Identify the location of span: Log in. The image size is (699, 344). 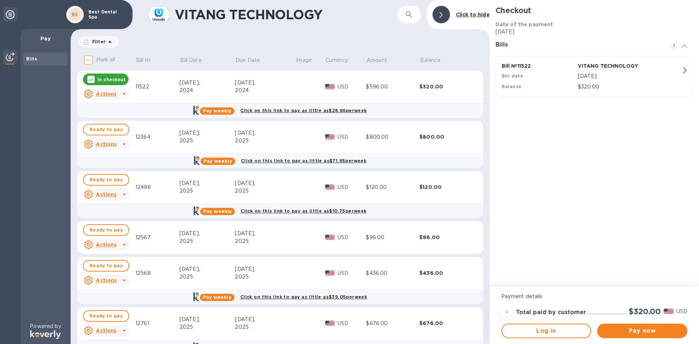
(547, 331).